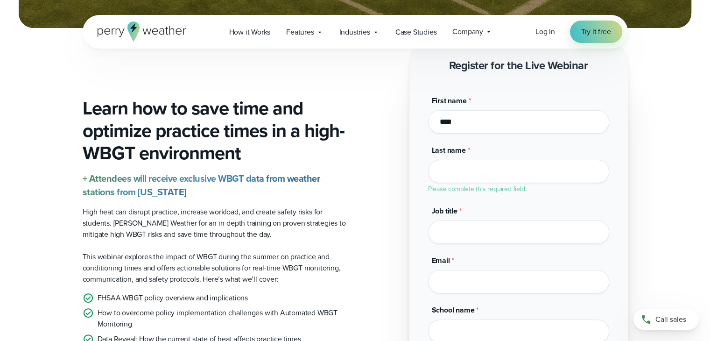 The height and width of the screenshot is (341, 710). Describe the element at coordinates (223, 318) in the screenshot. I see `p: How to overcome policy implementation challenges with Automated WBGT Monitoring` at that location.